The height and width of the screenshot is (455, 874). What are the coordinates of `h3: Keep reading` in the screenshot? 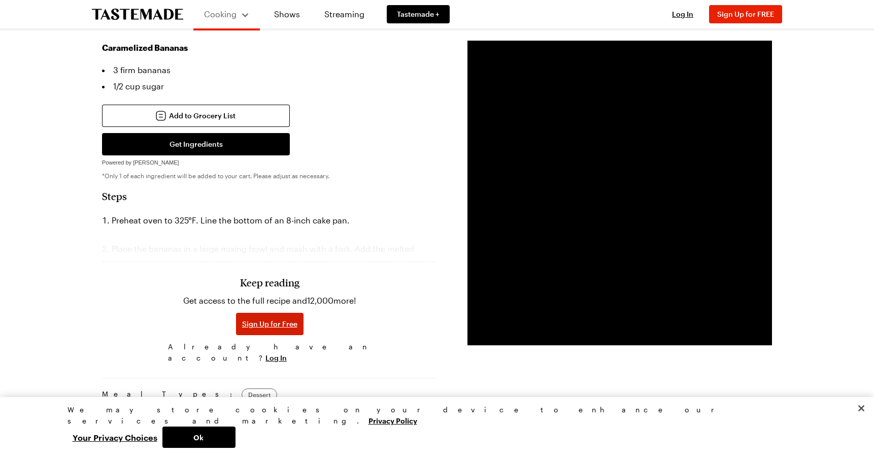 It's located at (270, 282).